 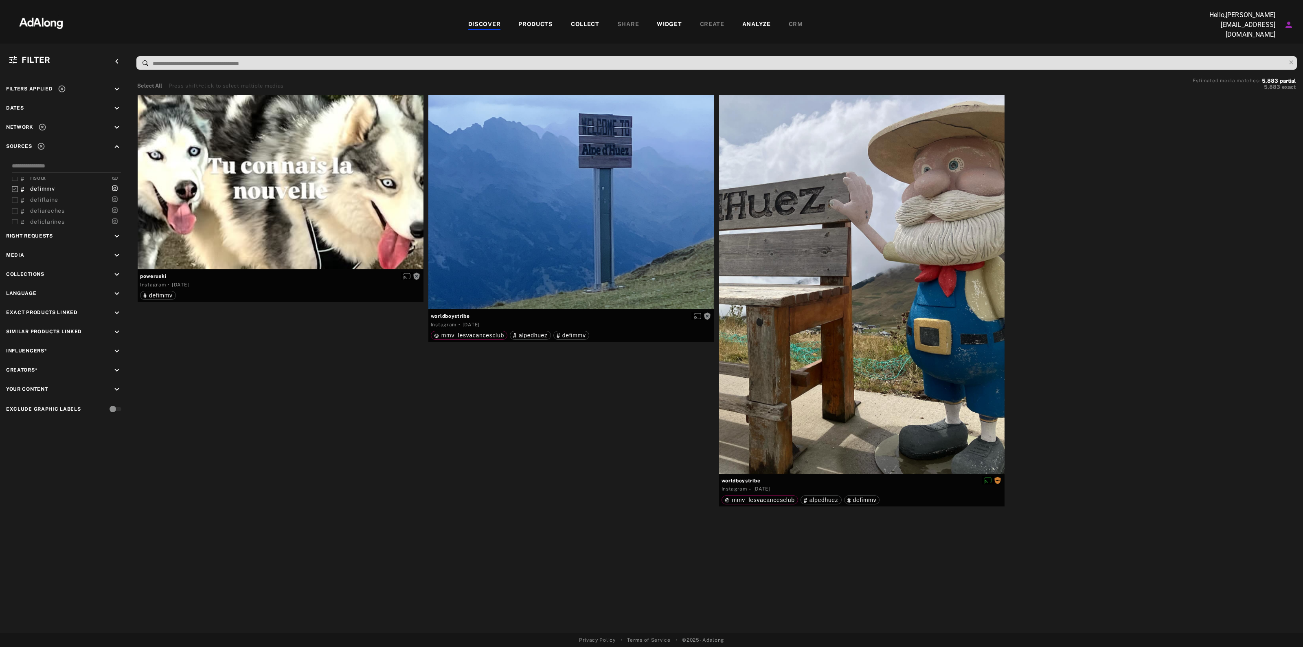 I want to click on button: Account settings, so click(x=1289, y=25).